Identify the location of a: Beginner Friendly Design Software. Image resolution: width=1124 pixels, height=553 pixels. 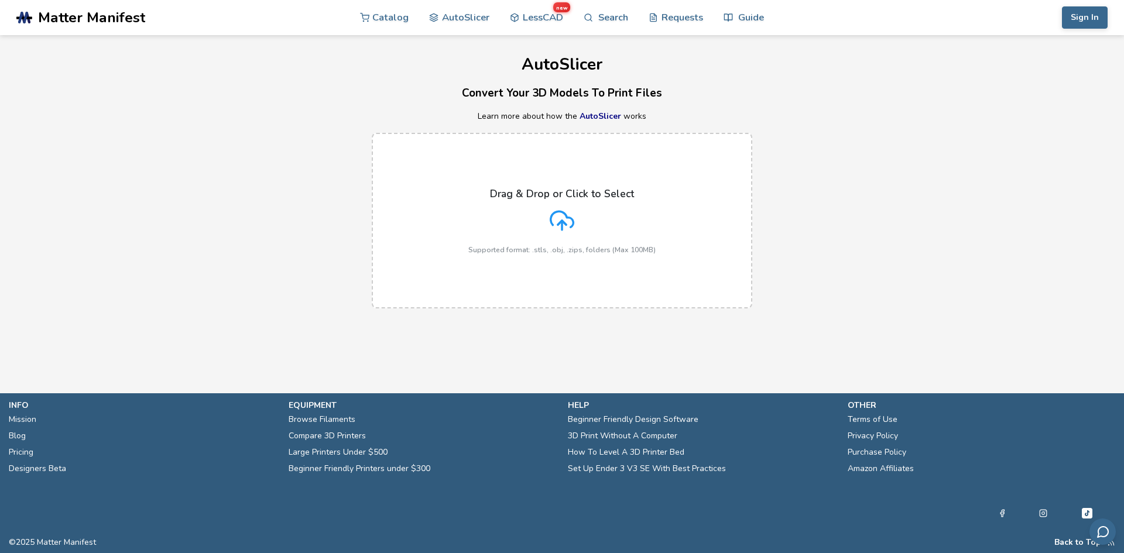
(633, 420).